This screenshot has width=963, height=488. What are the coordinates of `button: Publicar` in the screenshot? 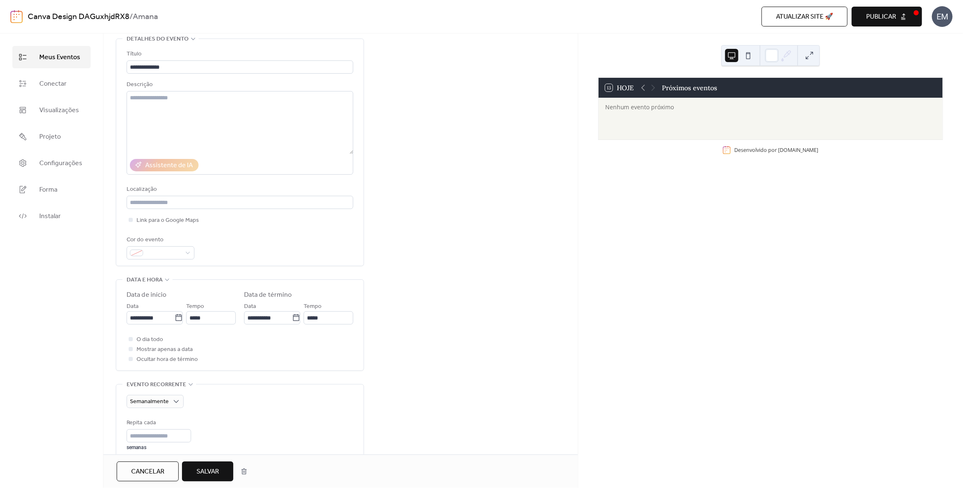 It's located at (887, 17).